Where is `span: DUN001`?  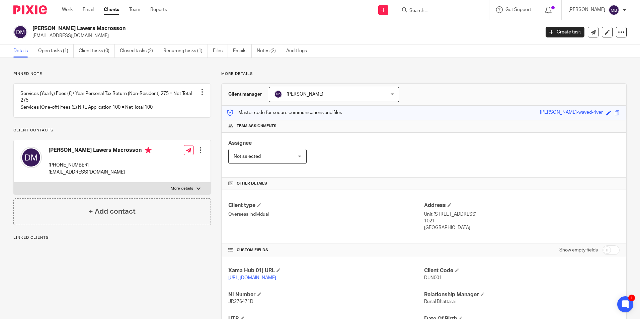 span: DUN001 is located at coordinates (433, 278).